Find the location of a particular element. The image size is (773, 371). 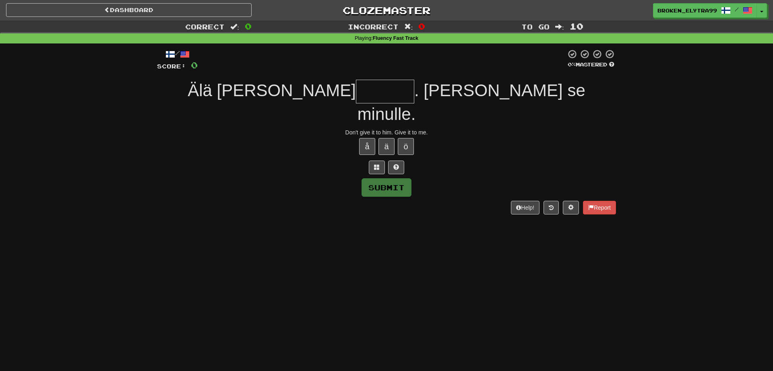

span: Broken_Elytra993 is located at coordinates (688, 10).